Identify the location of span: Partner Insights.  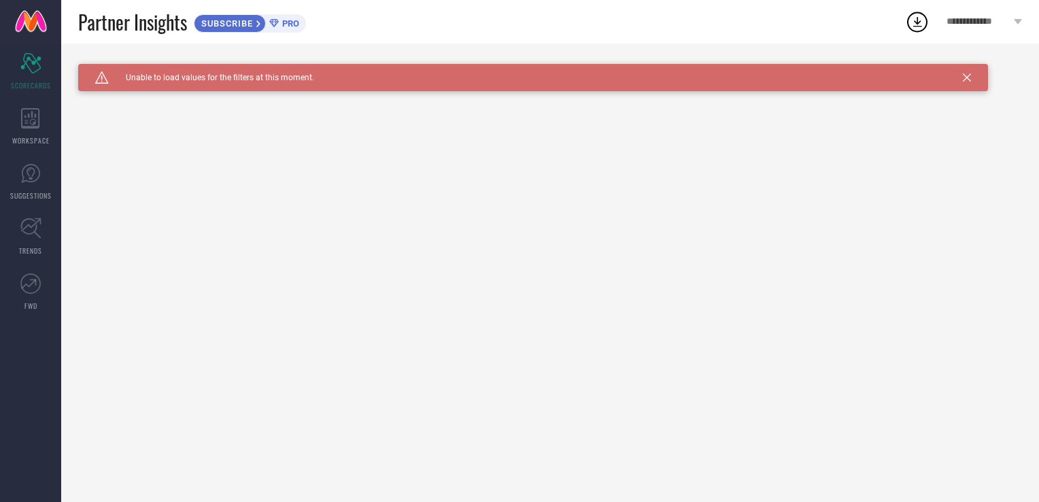
(133, 22).